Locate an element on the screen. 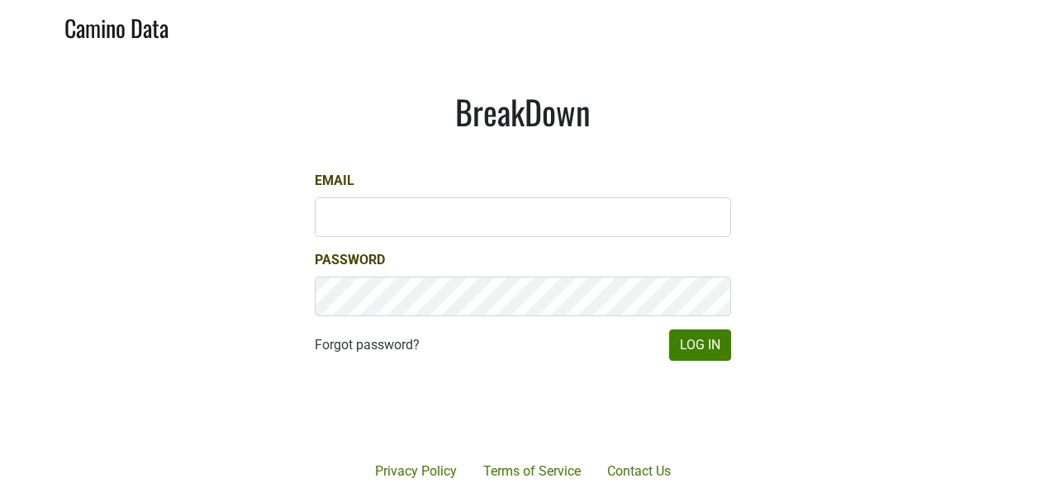  a: Camino Data is located at coordinates (117, 26).